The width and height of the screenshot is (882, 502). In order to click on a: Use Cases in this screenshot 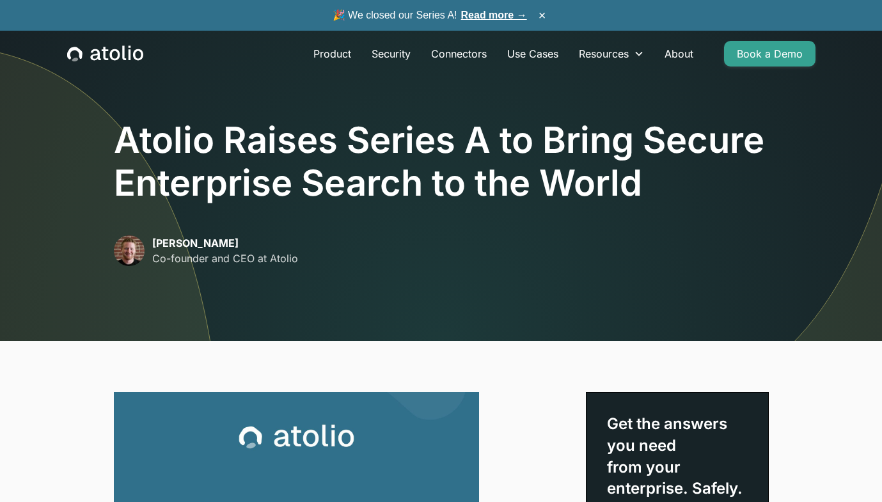, I will do `click(533, 54)`.